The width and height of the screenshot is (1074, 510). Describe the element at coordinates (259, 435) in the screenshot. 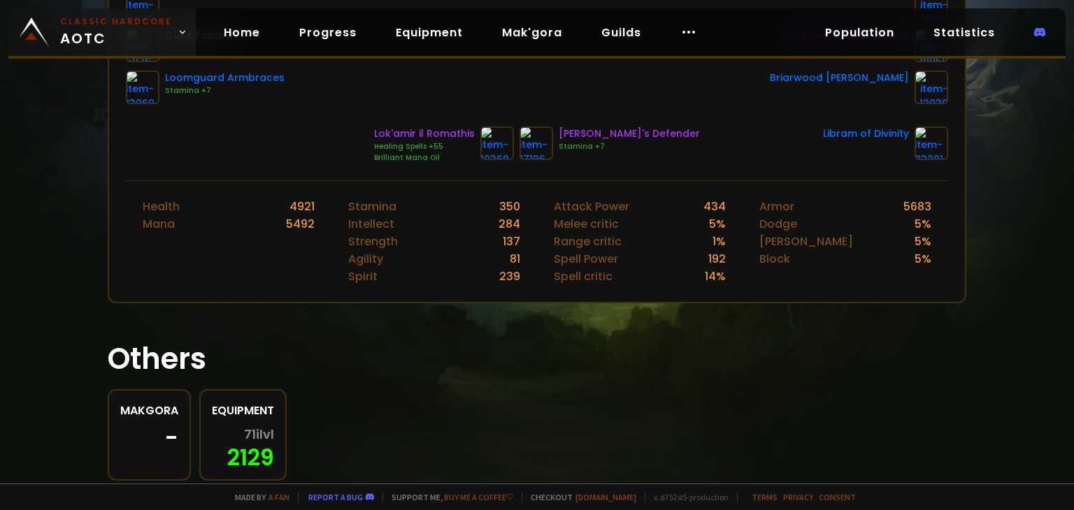

I see `span: 71 ilvl` at that location.